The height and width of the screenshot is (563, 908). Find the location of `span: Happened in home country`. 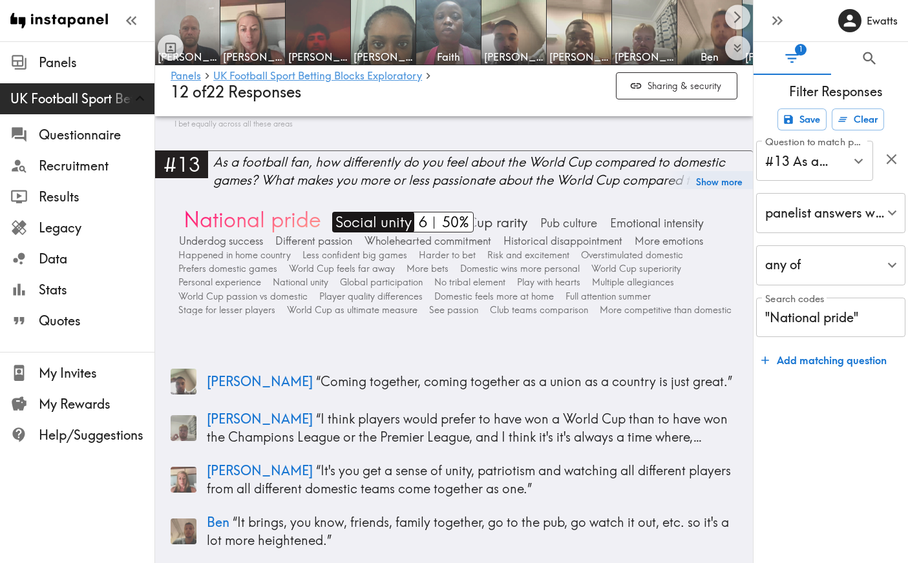

span: Happened in home country is located at coordinates (233, 255).